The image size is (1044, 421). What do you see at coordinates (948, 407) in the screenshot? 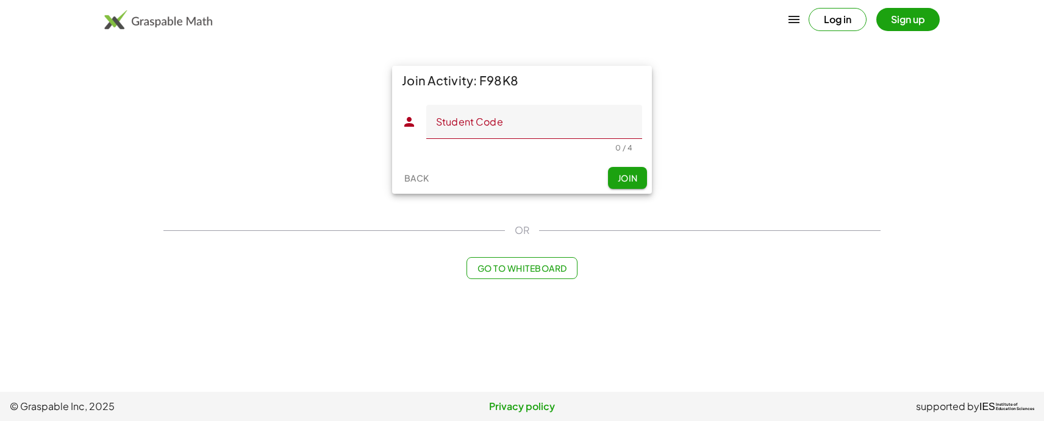
I see `span: supported by` at bounding box center [948, 407].